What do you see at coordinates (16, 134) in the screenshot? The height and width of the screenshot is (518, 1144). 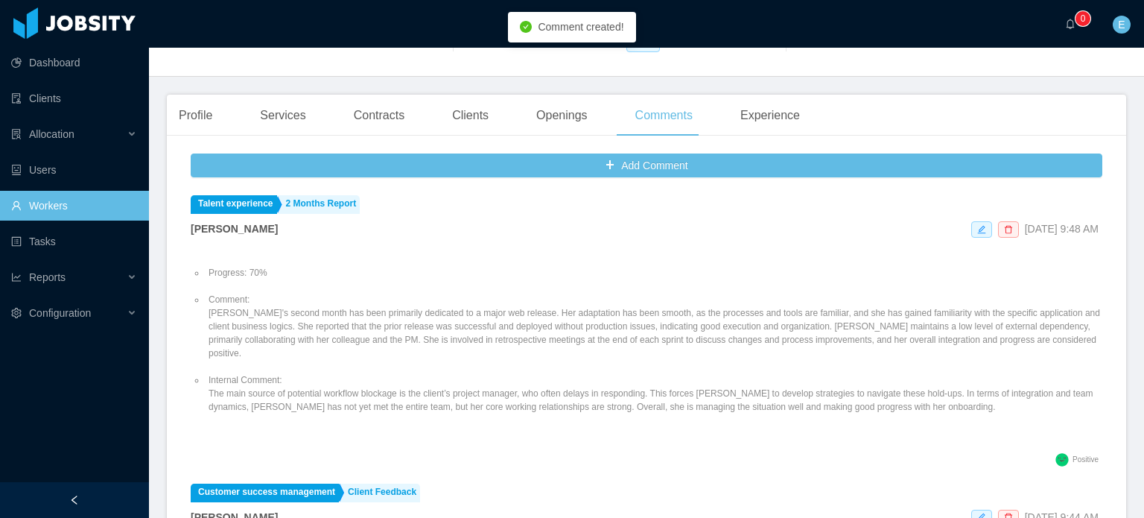 I see `i: icon: solution` at bounding box center [16, 134].